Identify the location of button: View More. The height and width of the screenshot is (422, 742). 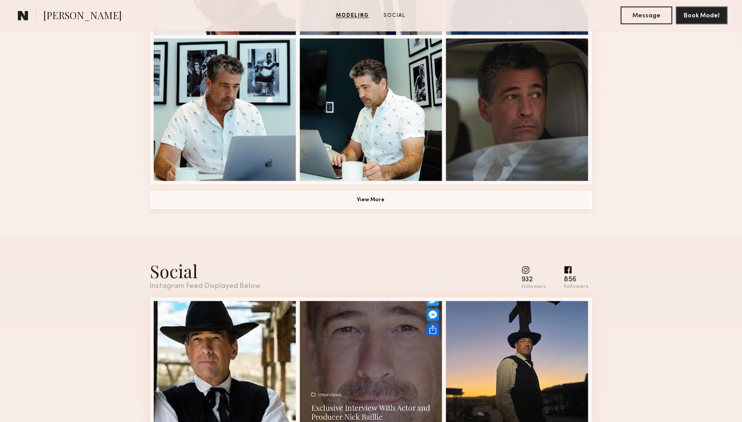
(371, 201).